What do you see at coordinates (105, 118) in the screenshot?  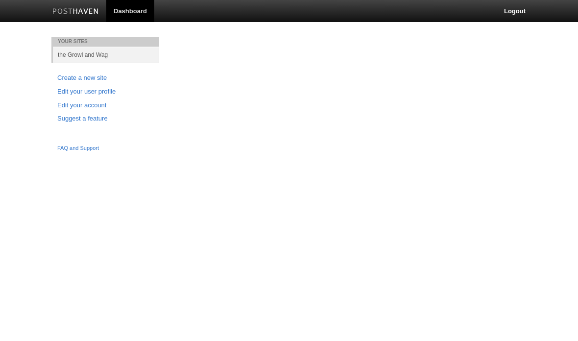 I see `a: Suggest a feature` at bounding box center [105, 118].